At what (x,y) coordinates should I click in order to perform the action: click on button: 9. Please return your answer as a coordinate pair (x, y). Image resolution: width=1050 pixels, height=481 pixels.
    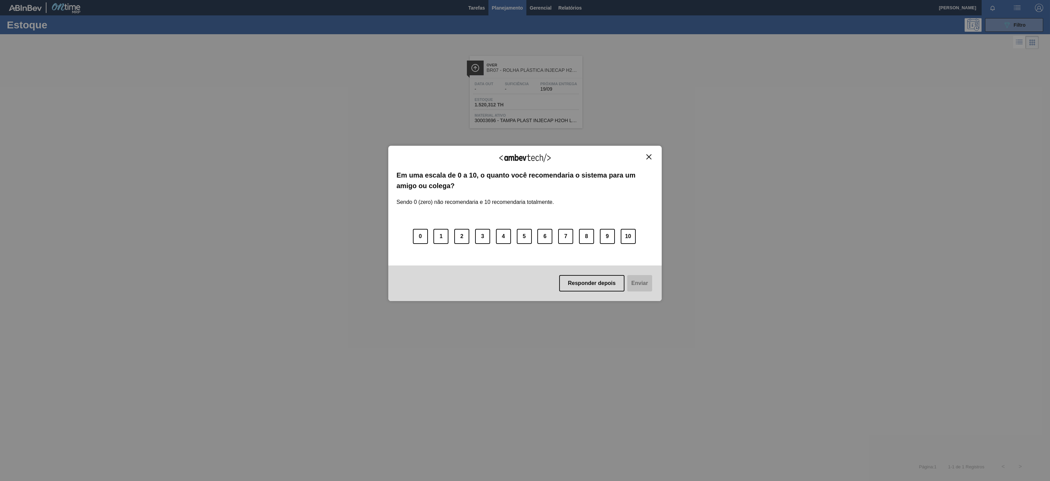
    Looking at the image, I should click on (608, 236).